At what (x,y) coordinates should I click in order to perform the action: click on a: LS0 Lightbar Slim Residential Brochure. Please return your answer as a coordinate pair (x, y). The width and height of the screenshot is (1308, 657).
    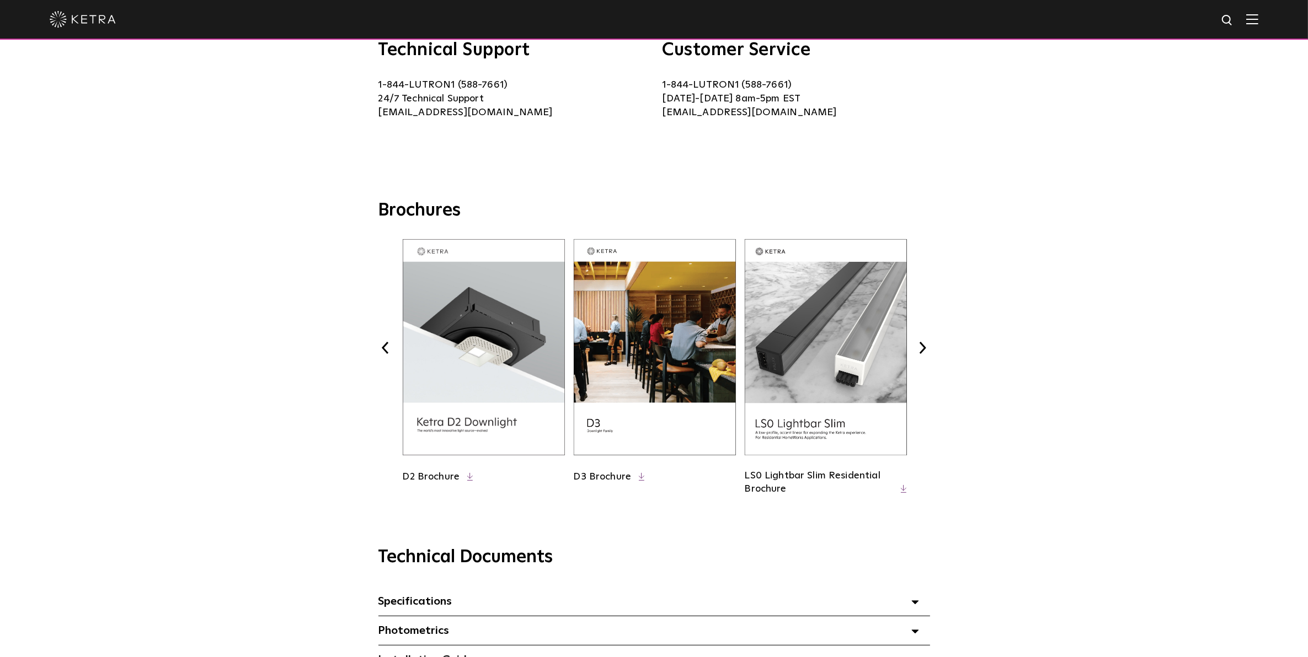
    Looking at the image, I should click on (812, 483).